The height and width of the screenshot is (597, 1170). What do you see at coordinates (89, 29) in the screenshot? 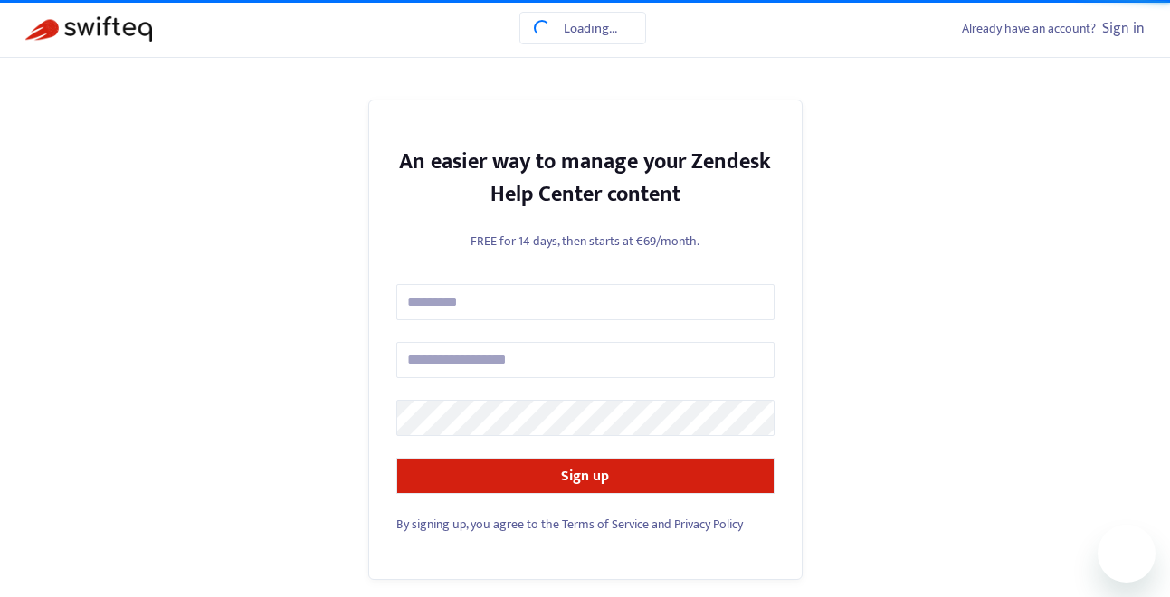
I see `img: Swifteq` at bounding box center [89, 29].